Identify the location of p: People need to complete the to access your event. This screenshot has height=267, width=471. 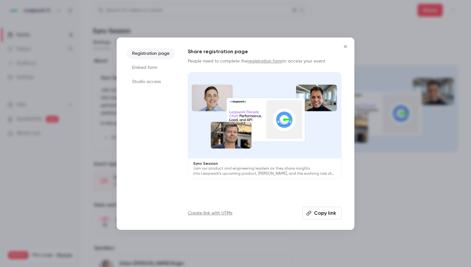
(264, 61).